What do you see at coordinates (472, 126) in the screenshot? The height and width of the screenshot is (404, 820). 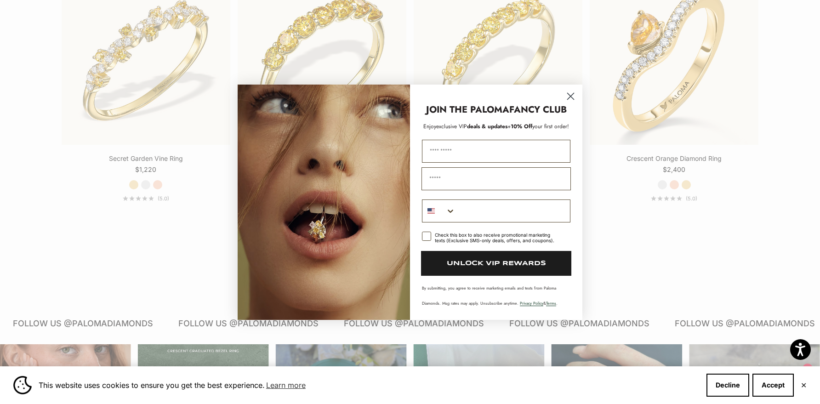 I see `span: deals & updates` at bounding box center [472, 126].